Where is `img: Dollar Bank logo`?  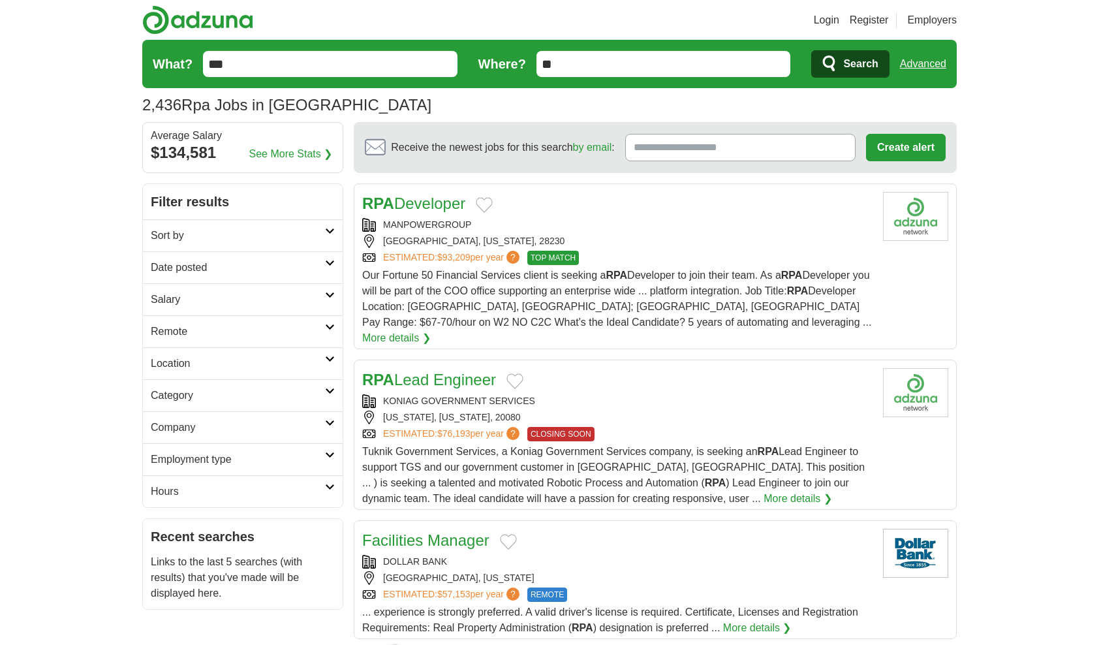
img: Dollar Bank logo is located at coordinates (915, 553).